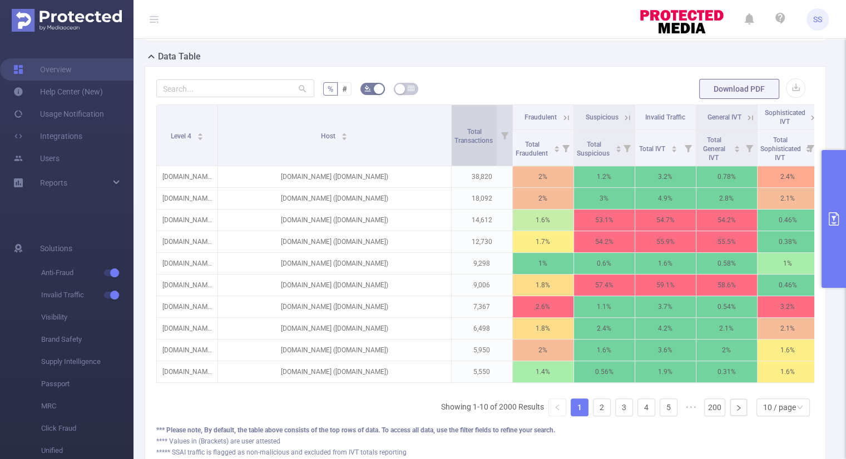 The image size is (846, 459). What do you see at coordinates (665, 329) in the screenshot?
I see `p: 4.2%` at bounding box center [665, 329].